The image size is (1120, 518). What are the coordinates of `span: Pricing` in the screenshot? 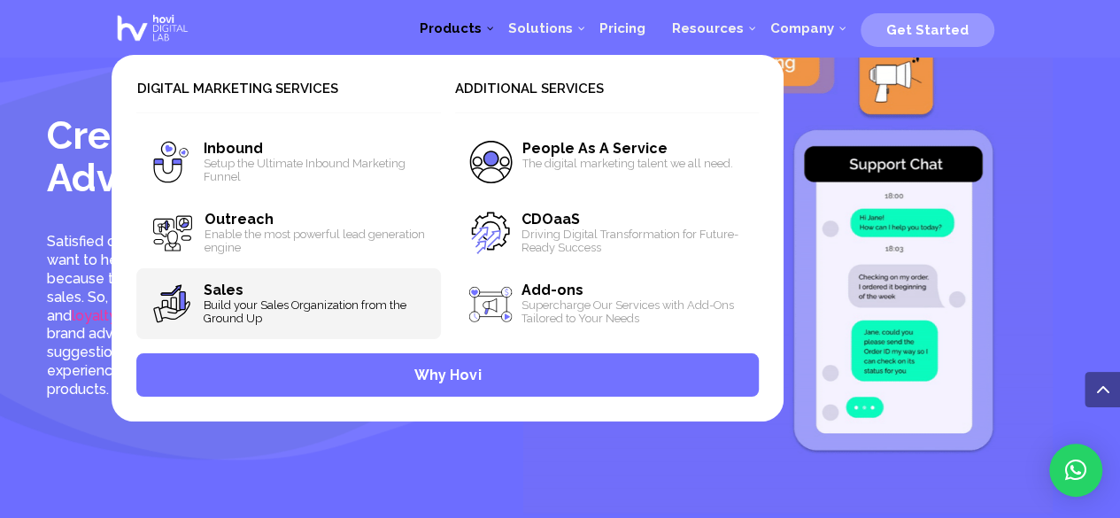 It's located at (622, 28).